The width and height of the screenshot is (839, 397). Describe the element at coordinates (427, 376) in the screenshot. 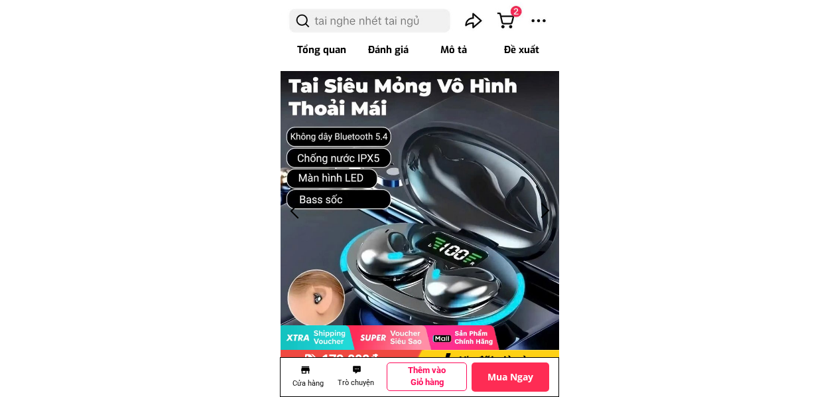

I see `h1: Thêm vào Giỏ hàng` at that location.